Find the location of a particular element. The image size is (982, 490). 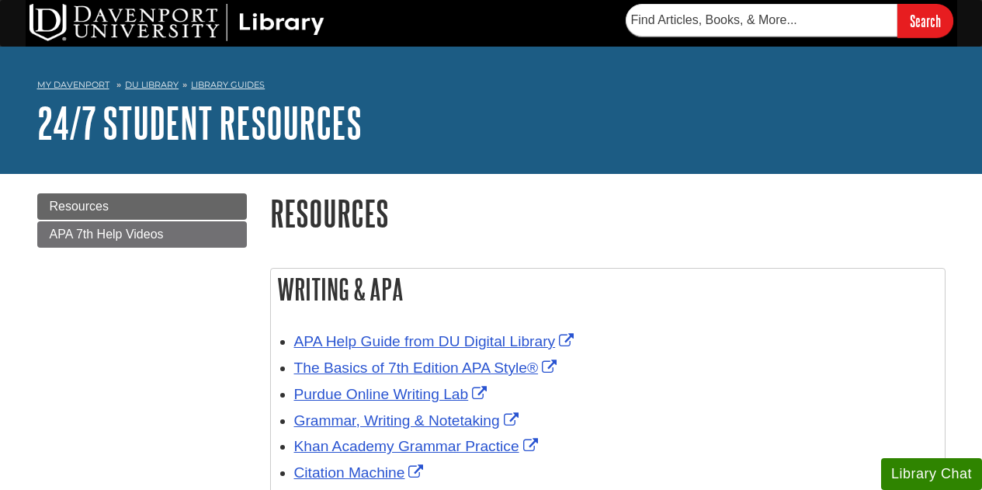

button: Library Chat is located at coordinates (932, 474).